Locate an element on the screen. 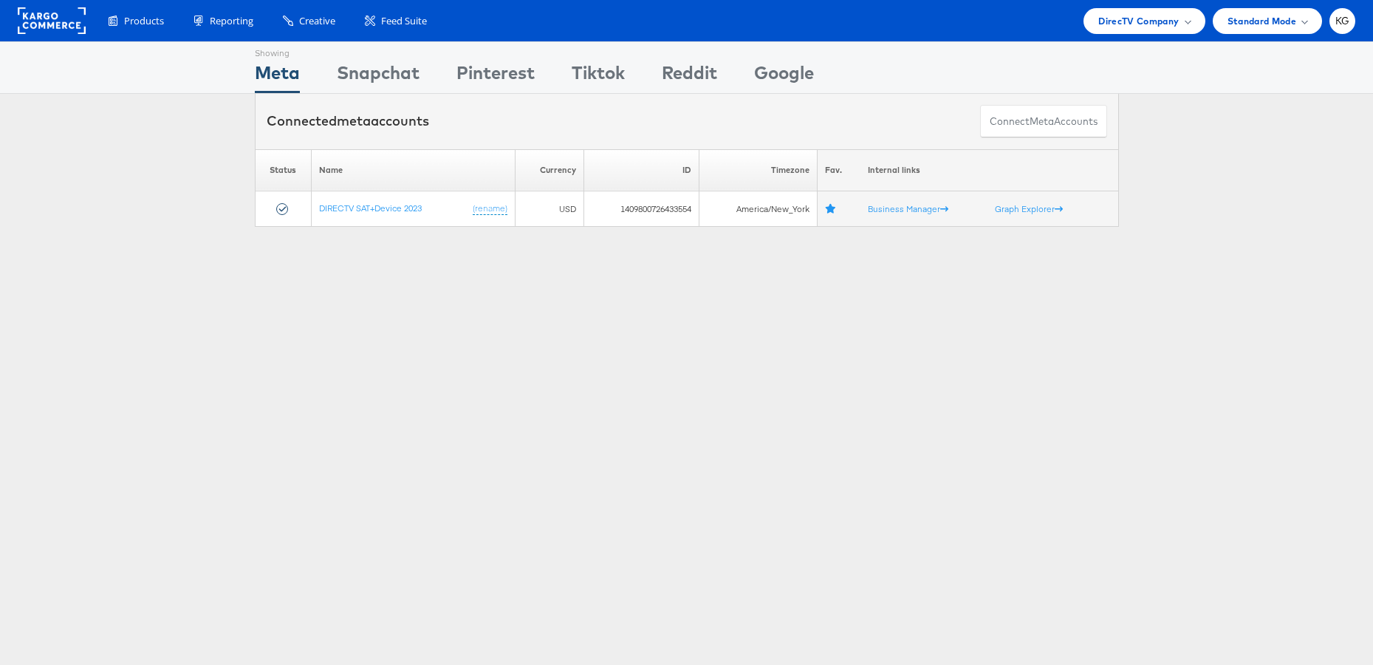 Image resolution: width=1373 pixels, height=665 pixels. span: Feed Suite is located at coordinates (404, 21).